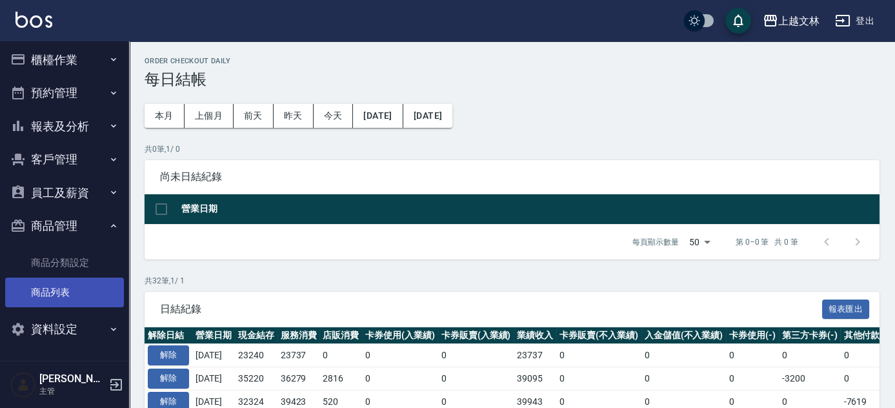  What do you see at coordinates (209, 115) in the screenshot?
I see `button: 上個月` at bounding box center [209, 115].